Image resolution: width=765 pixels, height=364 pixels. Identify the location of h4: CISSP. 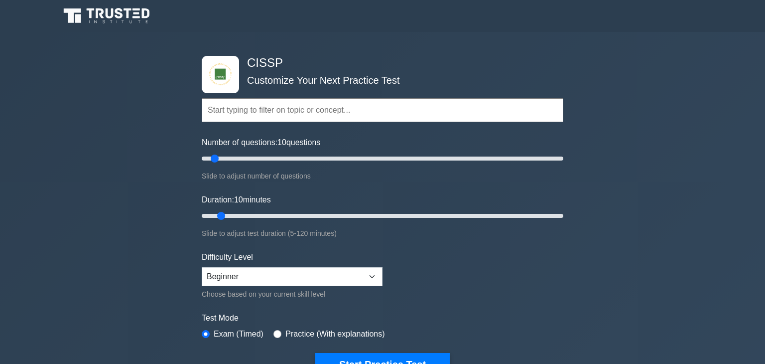
(378, 63).